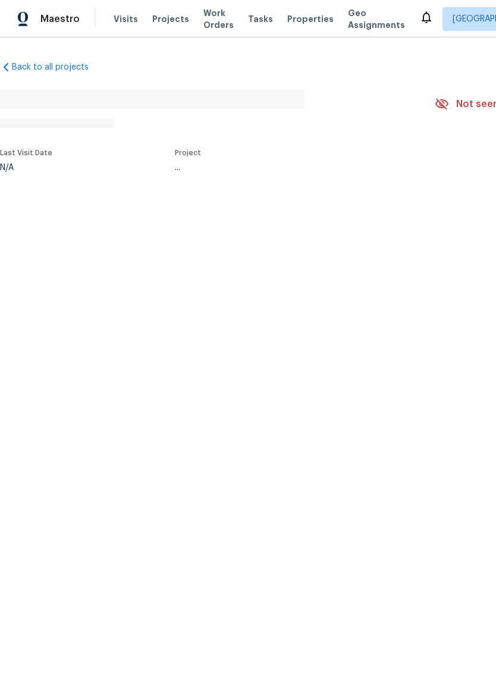  What do you see at coordinates (218, 19) in the screenshot?
I see `span: Work Orders` at bounding box center [218, 19].